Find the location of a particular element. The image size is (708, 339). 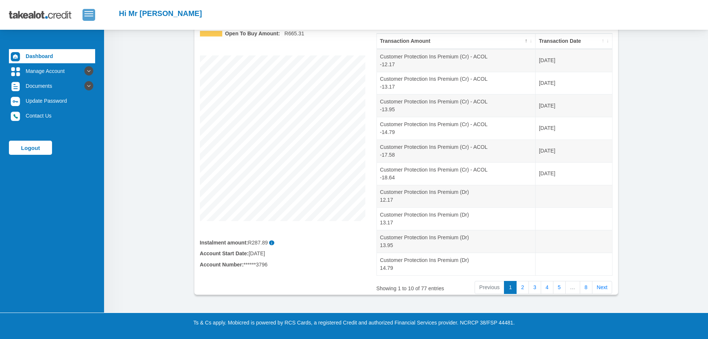

a: Logout is located at coordinates (30, 148).